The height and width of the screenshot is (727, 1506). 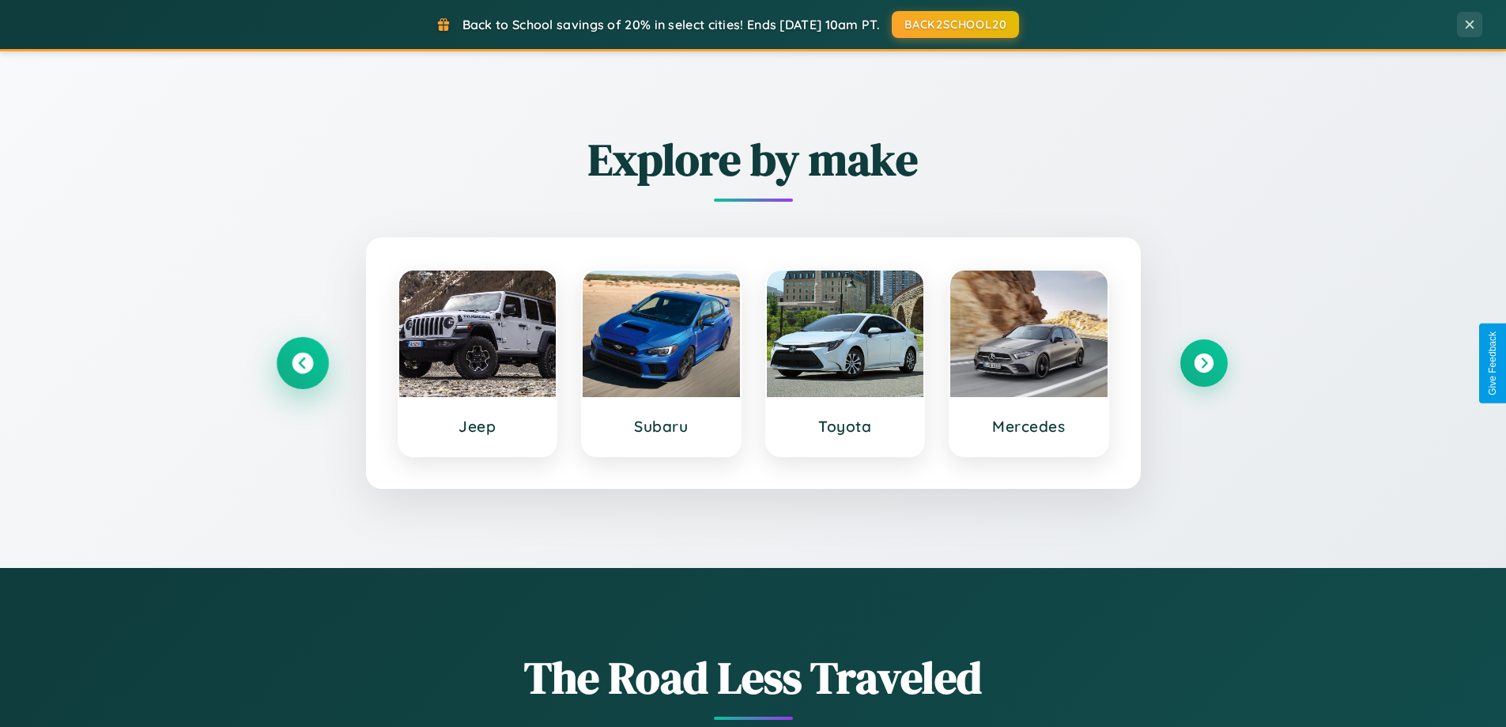 What do you see at coordinates (1493, 363) in the screenshot?
I see `div: Give Feedback` at bounding box center [1493, 363].